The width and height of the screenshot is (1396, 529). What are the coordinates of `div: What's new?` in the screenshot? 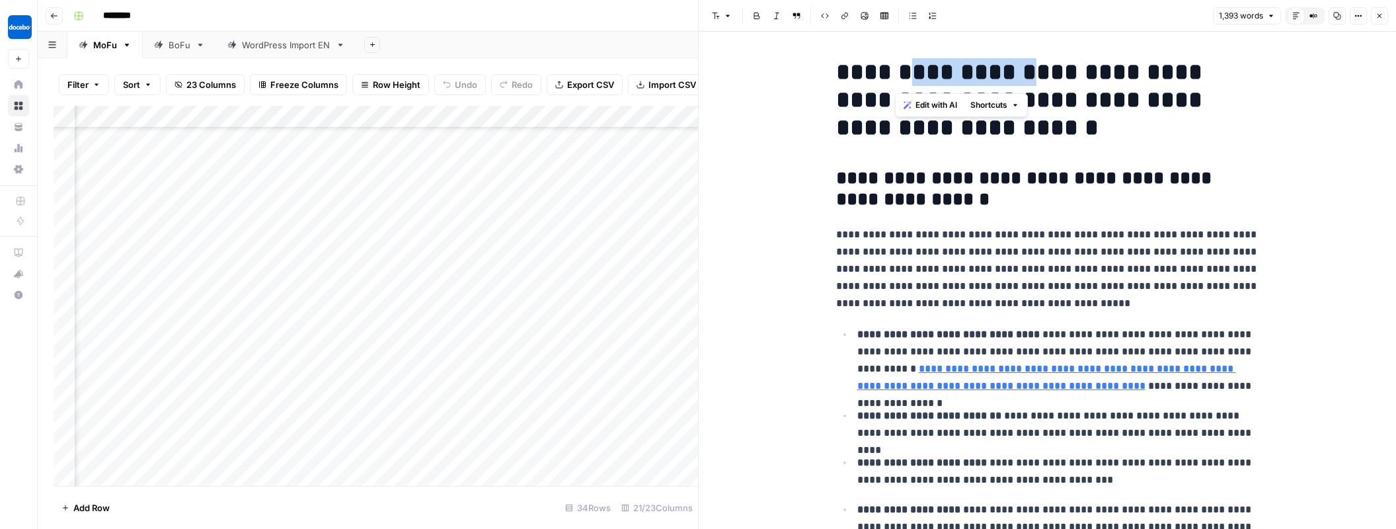 It's located at (19, 274).